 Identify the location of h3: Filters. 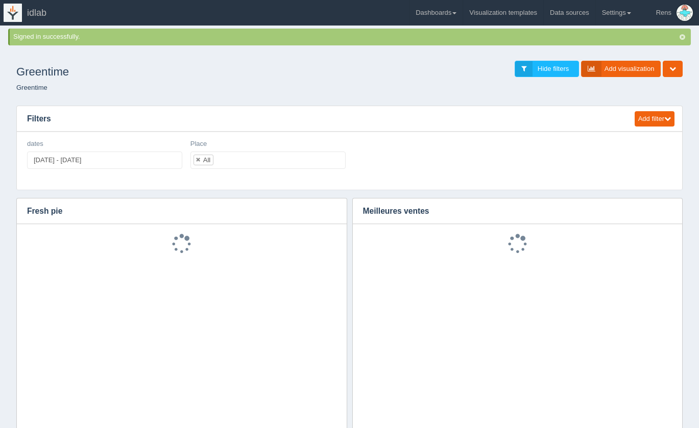
(321, 119).